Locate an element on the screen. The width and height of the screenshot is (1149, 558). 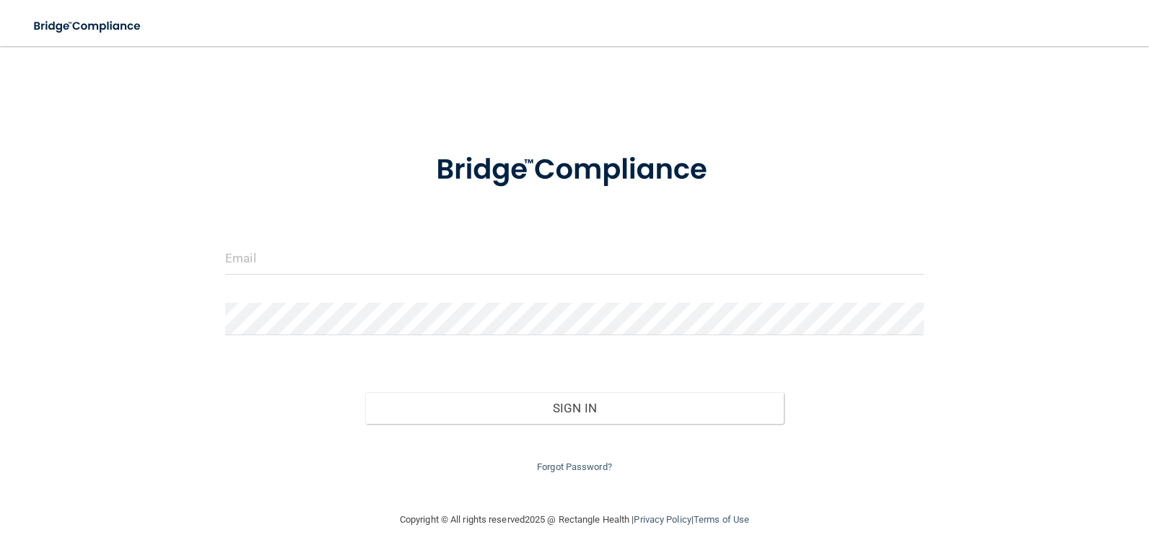
a: Forgot Password? is located at coordinates (574, 467).